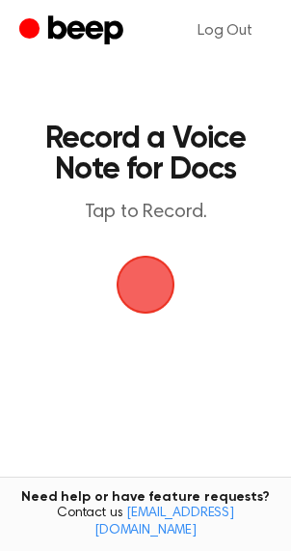 This screenshot has width=291, height=551. I want to click on span: Contact us, so click(146, 522).